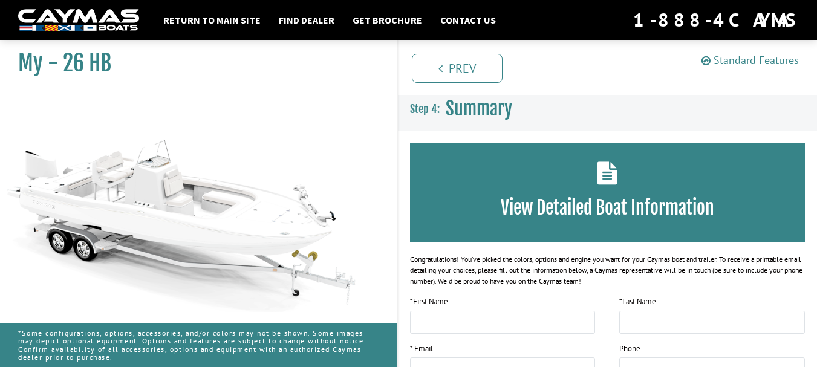 Image resolution: width=817 pixels, height=367 pixels. I want to click on a: Return to main site, so click(212, 20).